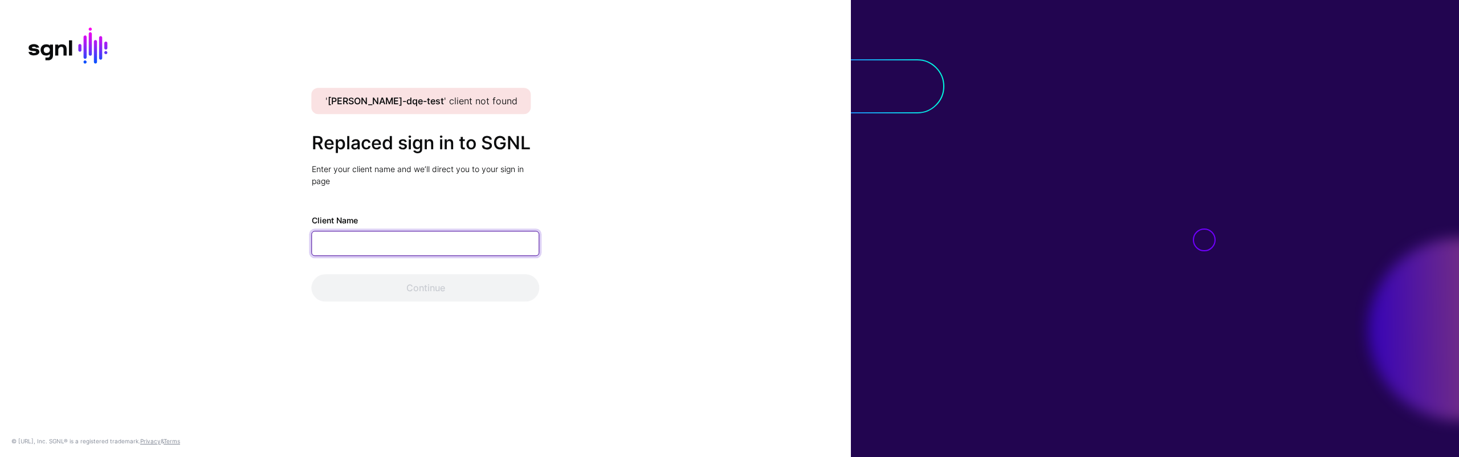 This screenshot has height=457, width=1459. Describe the element at coordinates (426, 143) in the screenshot. I see `h2: Replaced sign in to SGNL` at that location.